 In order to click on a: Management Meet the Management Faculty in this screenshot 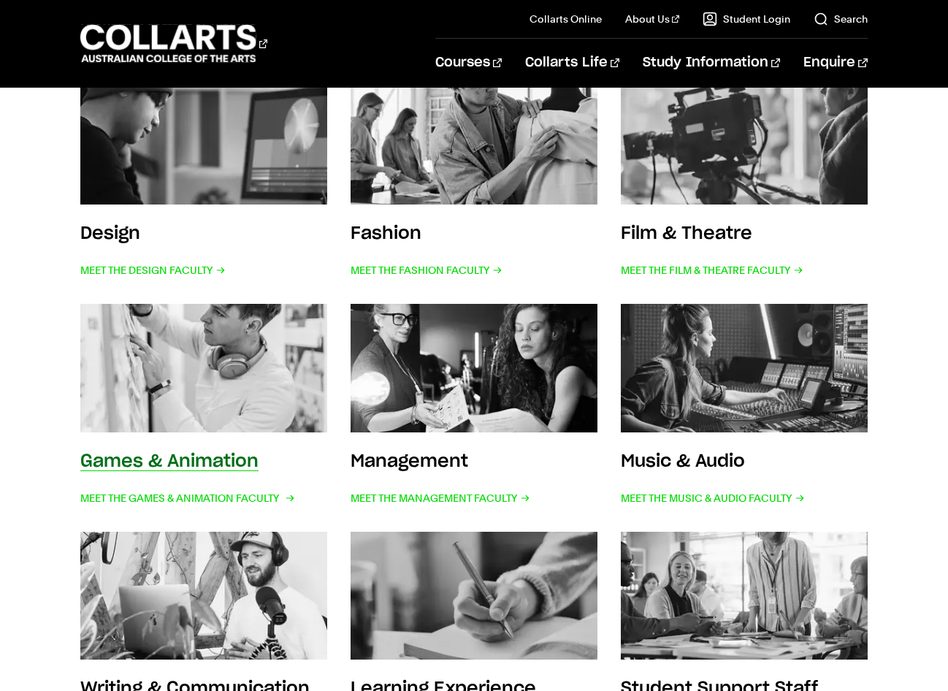, I will do `click(474, 405)`.